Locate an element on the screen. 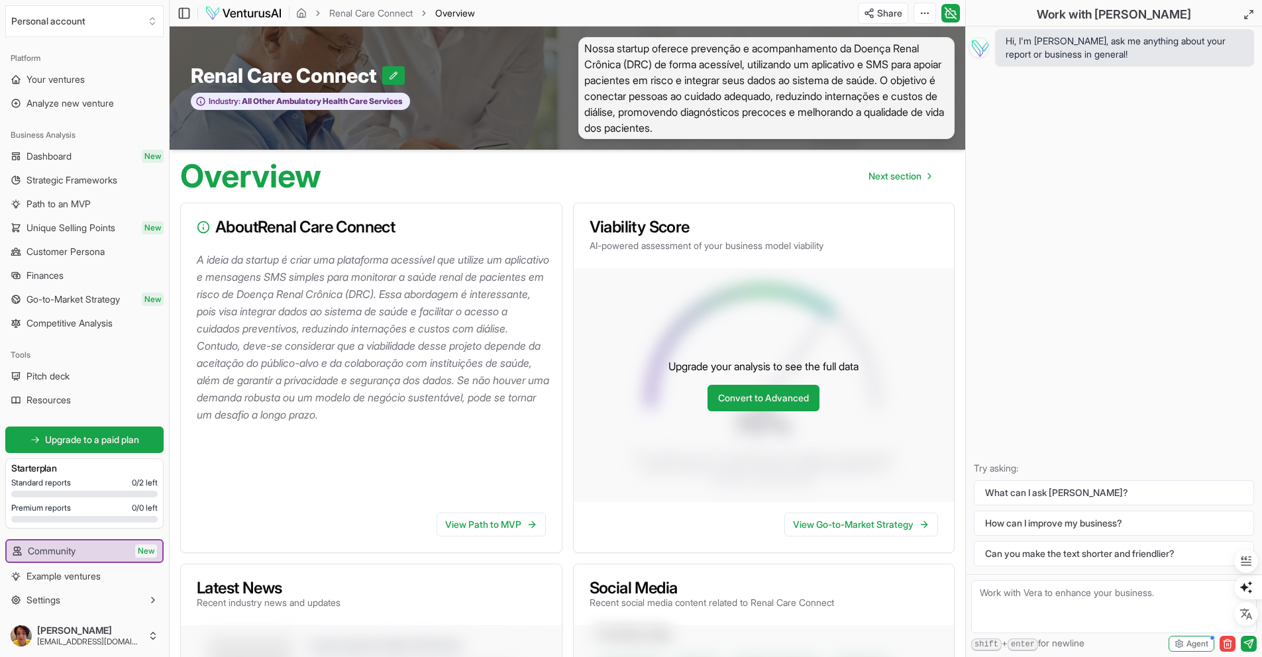 Image resolution: width=1262 pixels, height=657 pixels. span: Go-to-Market Strategy is located at coordinates (73, 299).